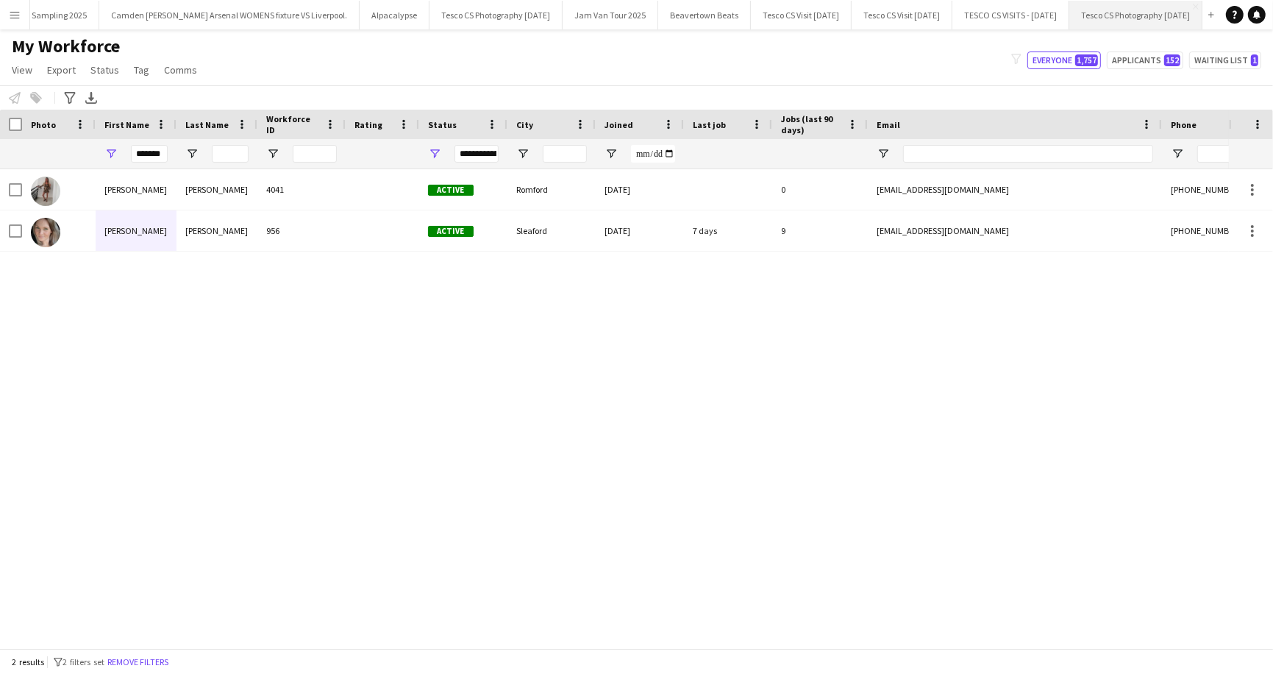  What do you see at coordinates (46, 191) in the screenshot?
I see `img: Frankie Delaney` at bounding box center [46, 191].